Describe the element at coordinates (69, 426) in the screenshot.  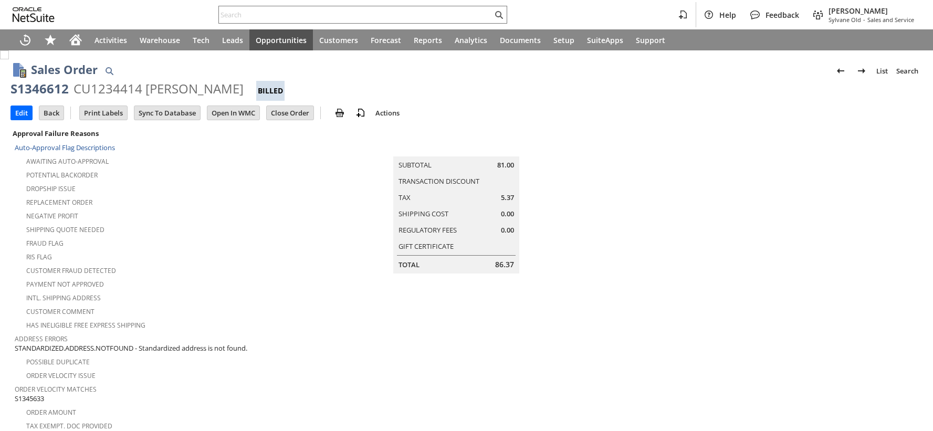
I see `a: Tax Exempt. Doc Provided` at that location.